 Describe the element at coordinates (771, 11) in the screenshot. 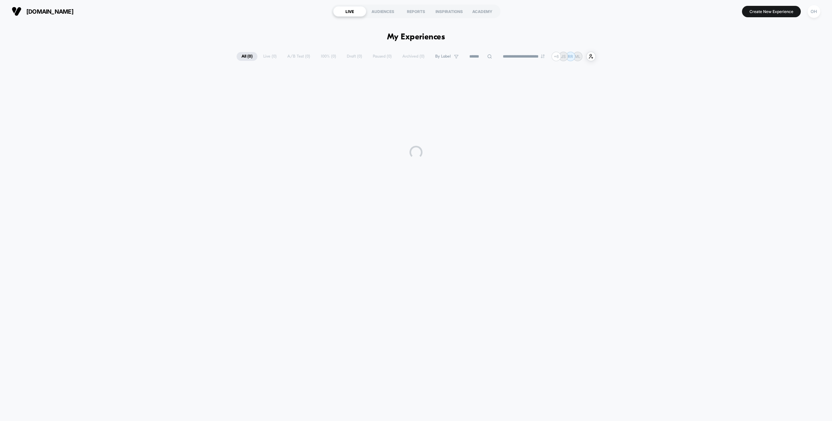

I see `button: Create New Experience` at that location.